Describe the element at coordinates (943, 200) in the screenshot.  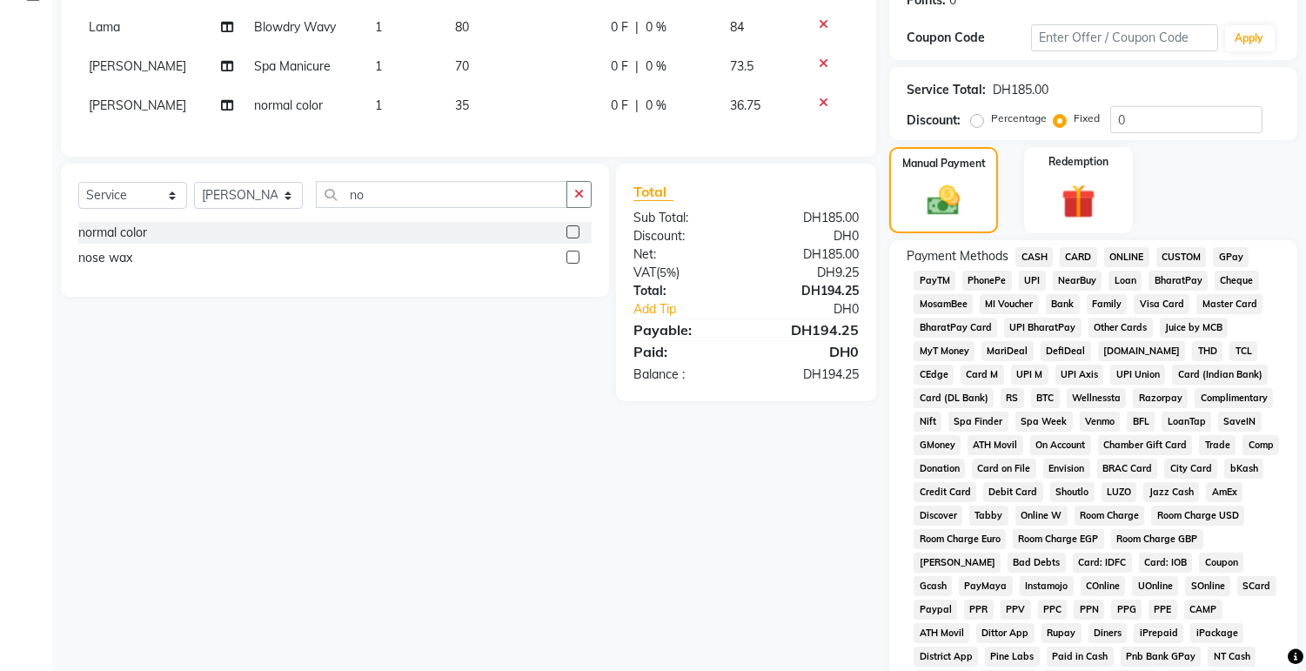
I see `img: _cash.svg` at that location.